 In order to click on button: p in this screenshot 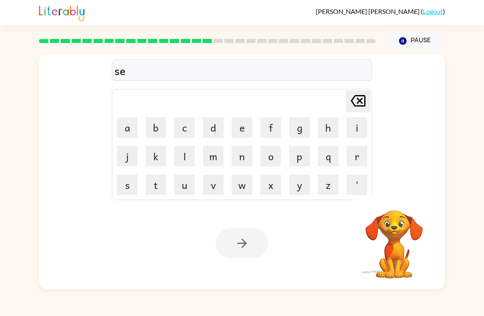, I will do `click(299, 156)`.